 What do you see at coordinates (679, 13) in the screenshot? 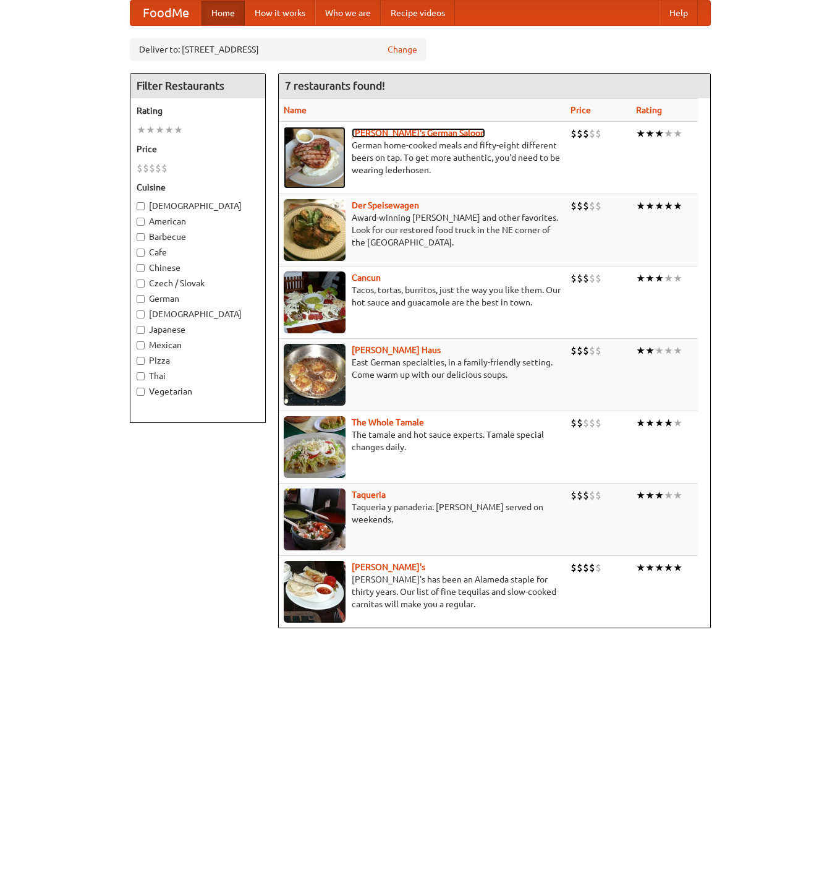
I see `a: Help` at bounding box center [679, 13].